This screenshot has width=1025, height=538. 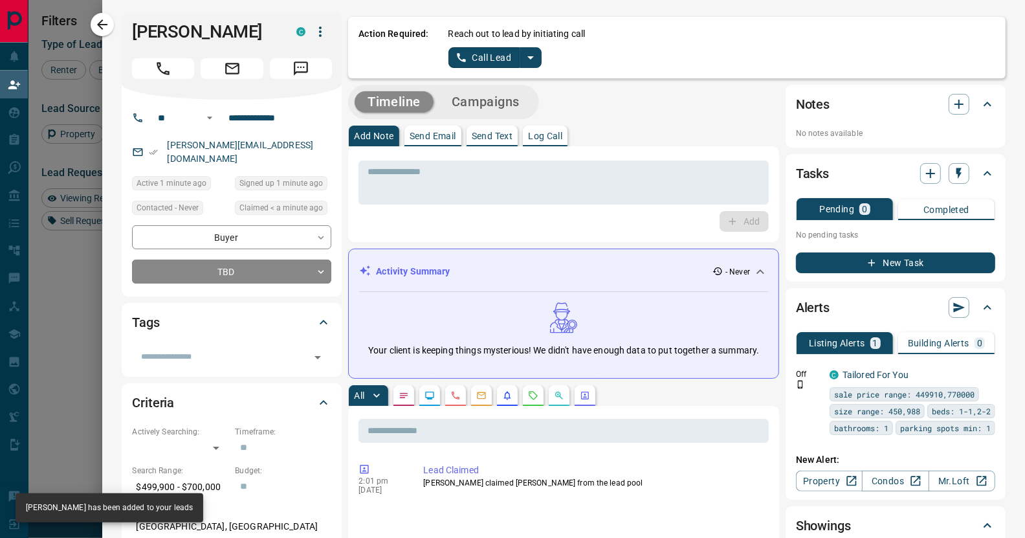 What do you see at coordinates (545, 136) in the screenshot?
I see `p: Log Call` at bounding box center [545, 136].